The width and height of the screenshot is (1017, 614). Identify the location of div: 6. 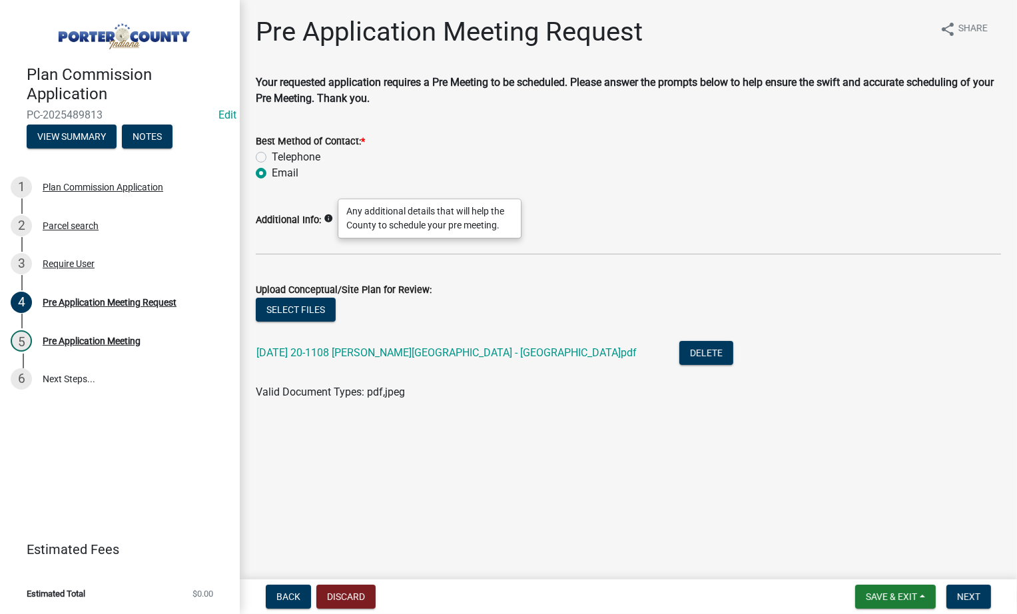
(21, 379).